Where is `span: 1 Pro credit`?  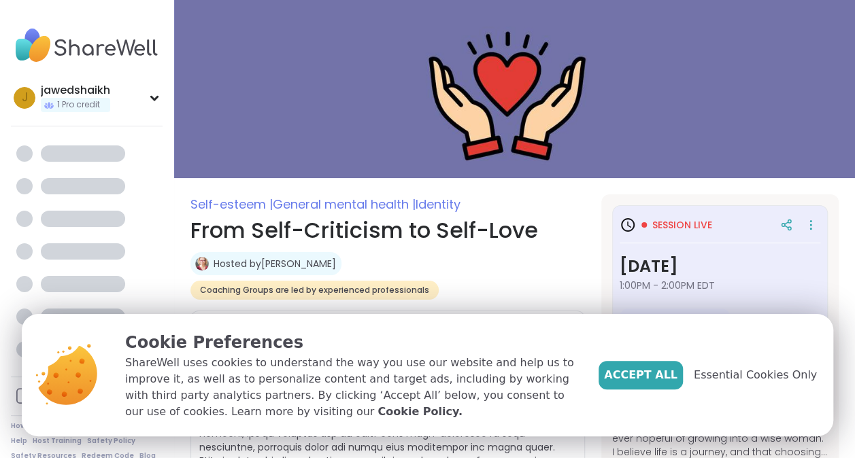 span: 1 Pro credit is located at coordinates (78, 105).